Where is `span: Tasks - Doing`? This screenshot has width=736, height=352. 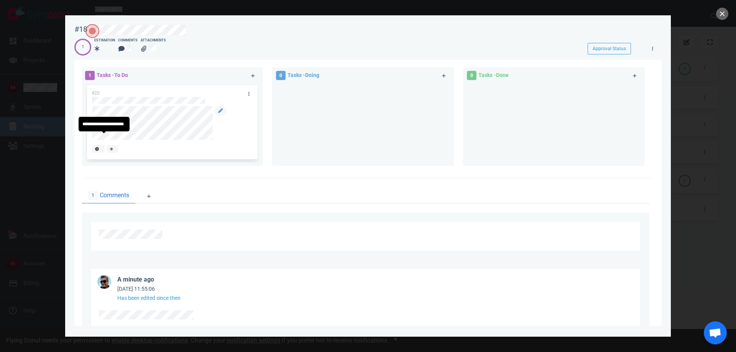
span: Tasks - Doing is located at coordinates (303, 75).